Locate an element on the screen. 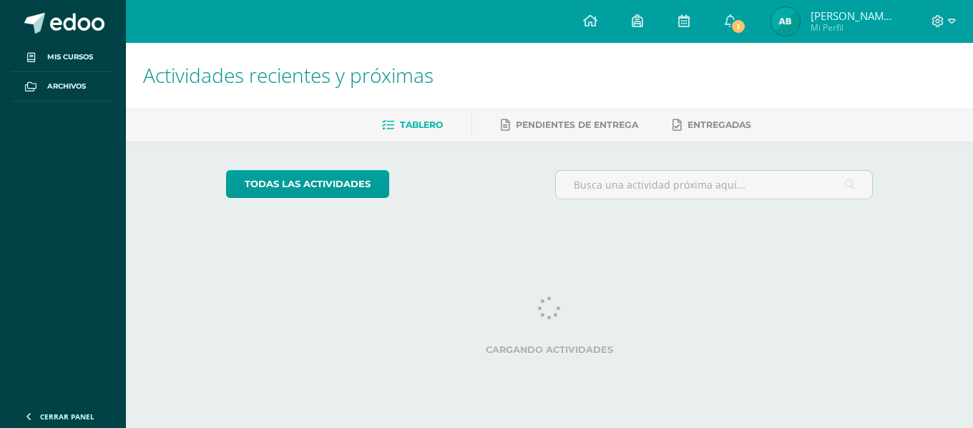 Image resolution: width=973 pixels, height=428 pixels. a: Pendientes de entrega is located at coordinates (569, 125).